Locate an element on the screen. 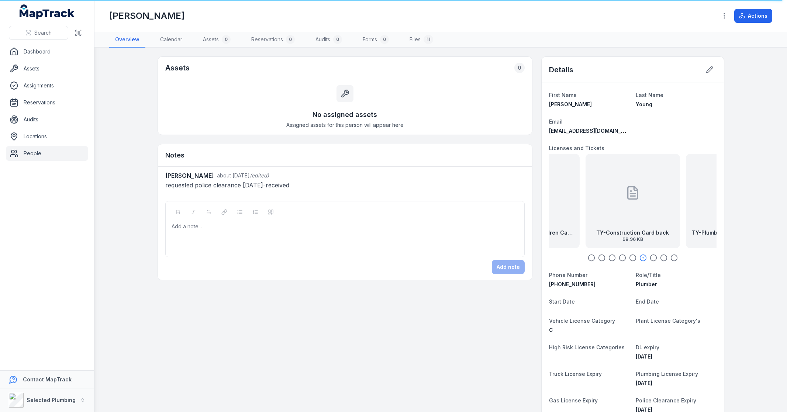 The image size is (787, 412). span: Truck License Expiry is located at coordinates (576, 374).